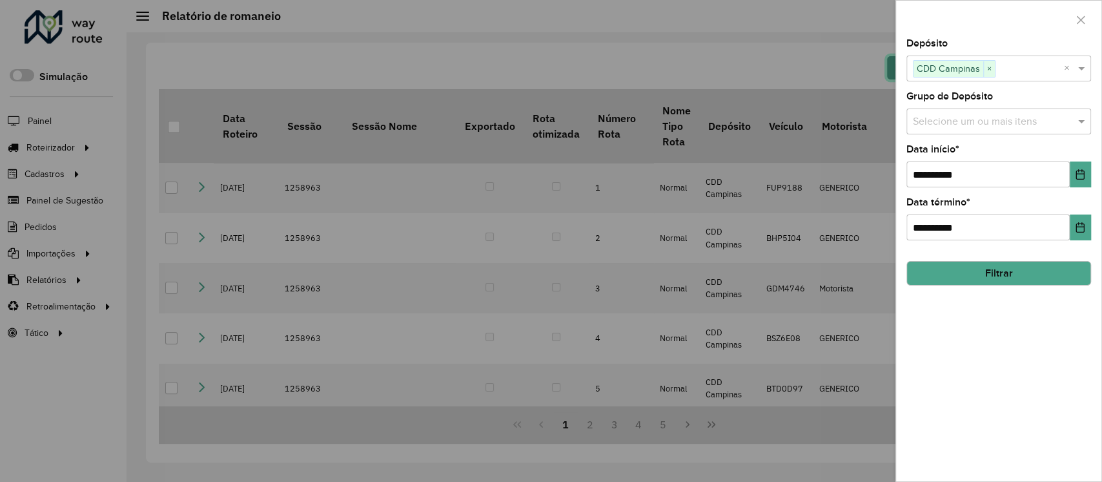  I want to click on span: Clear all, so click(1069, 68).